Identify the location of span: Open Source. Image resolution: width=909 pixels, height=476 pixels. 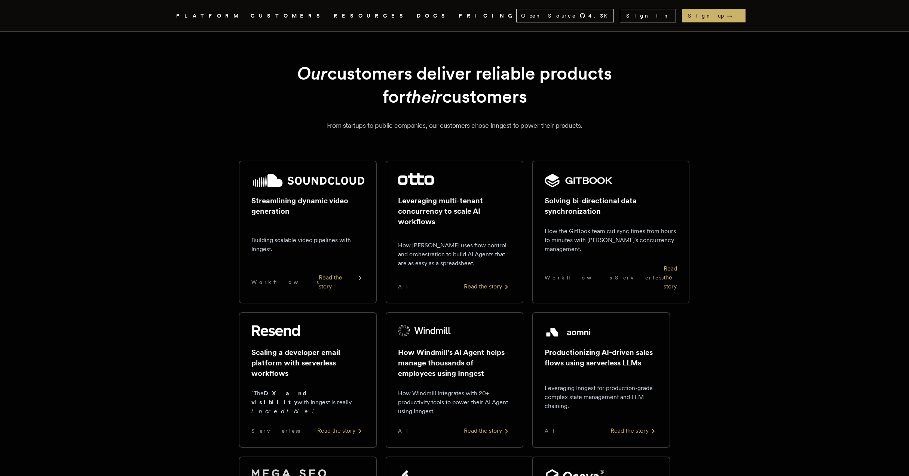
(549, 16).